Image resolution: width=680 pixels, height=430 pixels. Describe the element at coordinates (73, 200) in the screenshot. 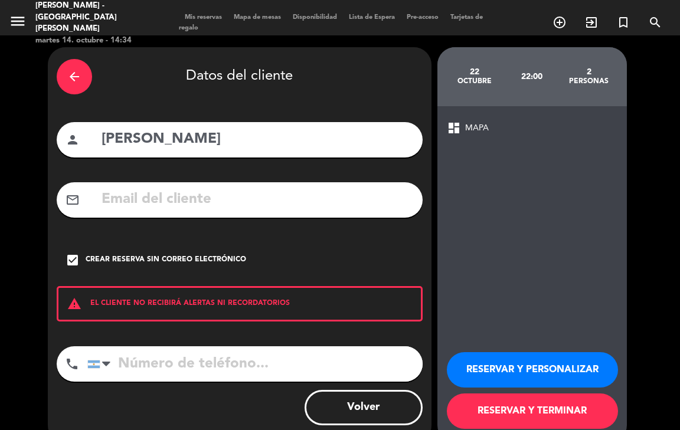

I see `i: mail_outline` at that location.